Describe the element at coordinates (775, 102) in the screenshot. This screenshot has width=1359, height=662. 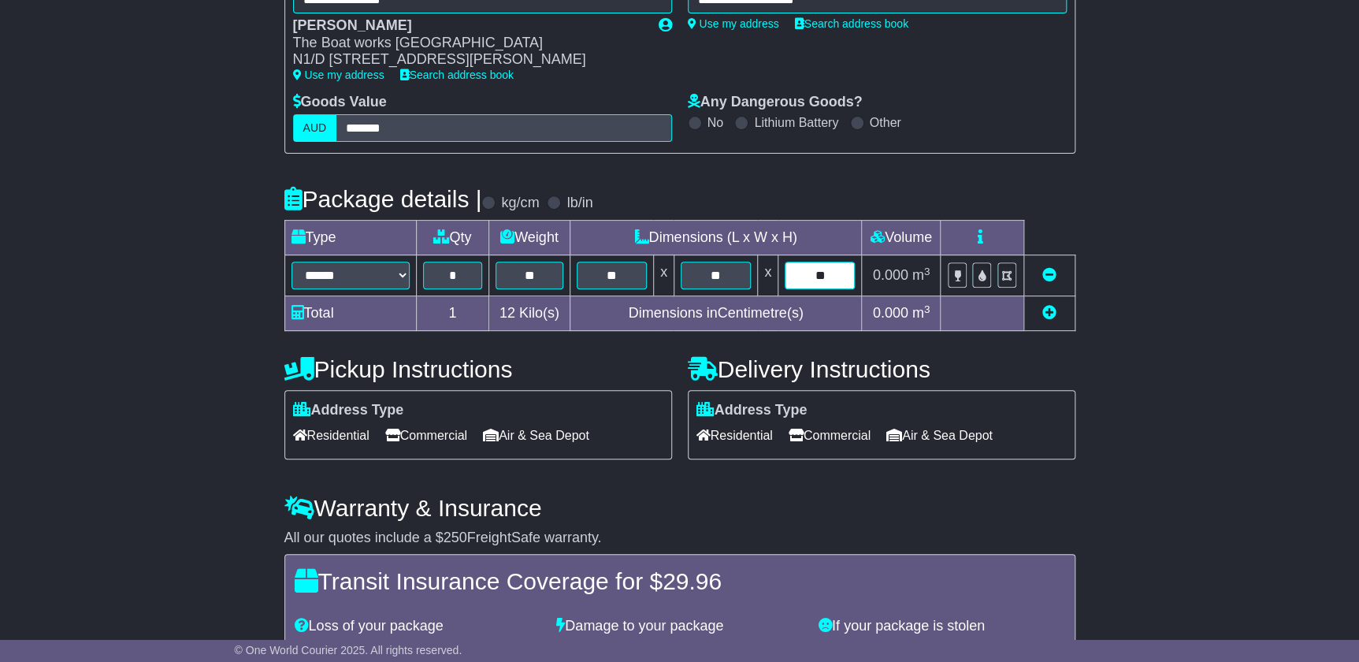
I see `label: Any Dangerous Goods?` at that location.